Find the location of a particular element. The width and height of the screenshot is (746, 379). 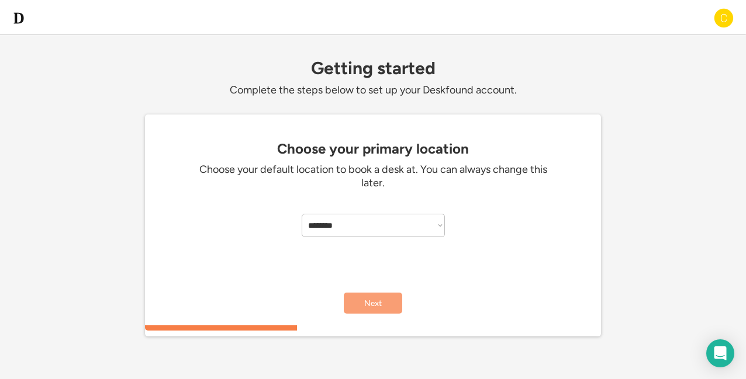

button: Next is located at coordinates (373, 303).